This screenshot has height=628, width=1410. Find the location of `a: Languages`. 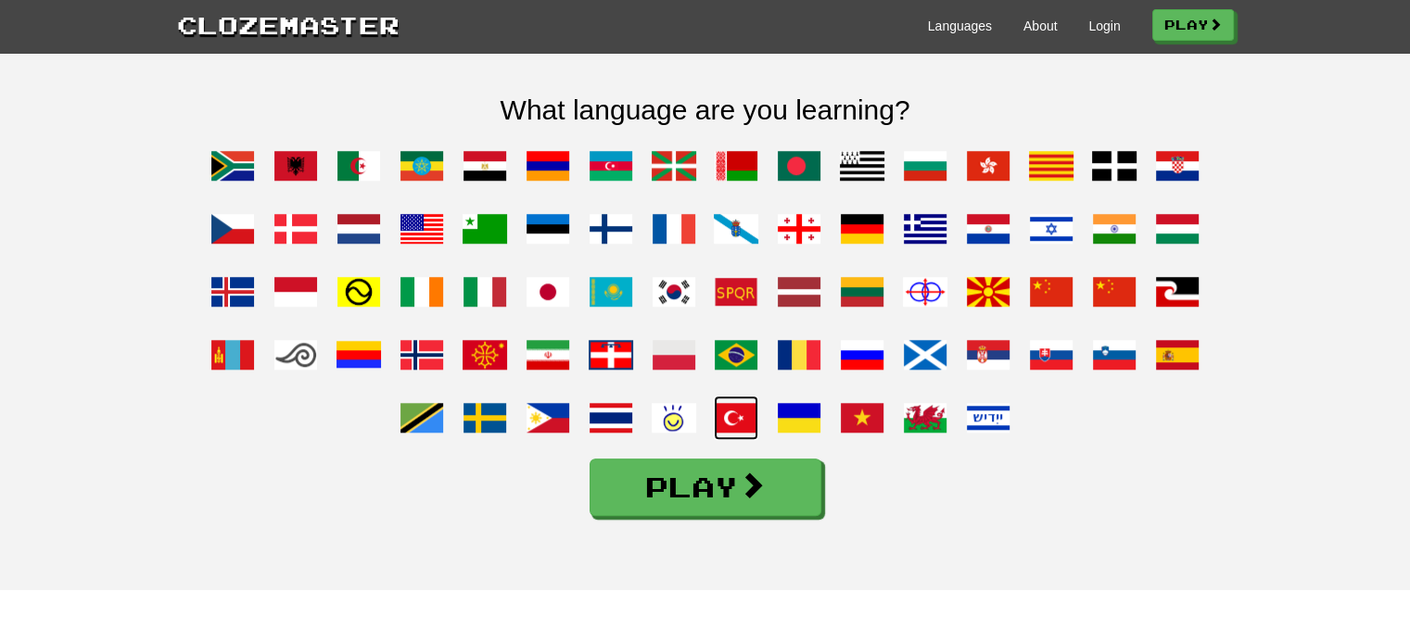

a: Languages is located at coordinates (959, 26).